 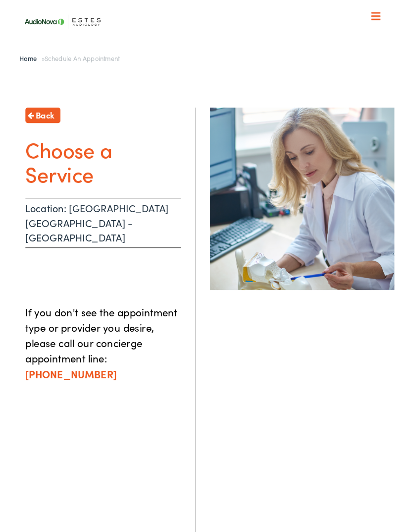 I want to click on p: If you don't see the appointment type or provider you desire, please call our concierge appointme..., so click(x=97, y=363).